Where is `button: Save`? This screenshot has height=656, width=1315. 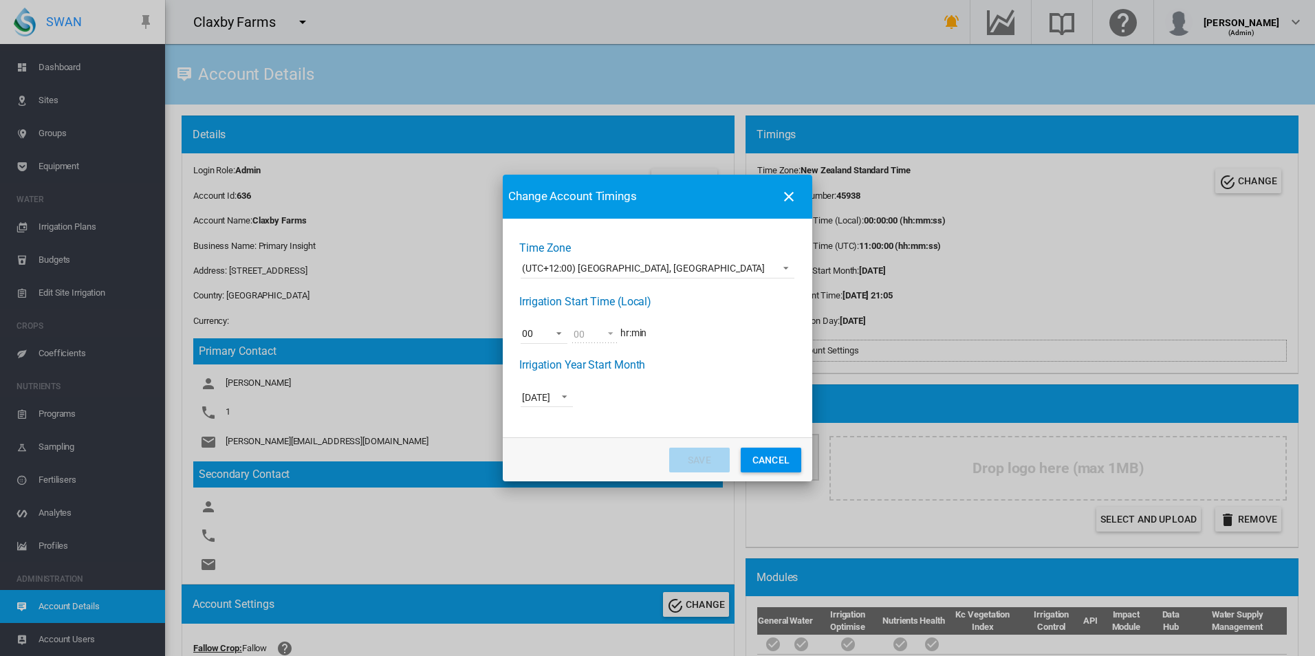 button: Save is located at coordinates (700, 460).